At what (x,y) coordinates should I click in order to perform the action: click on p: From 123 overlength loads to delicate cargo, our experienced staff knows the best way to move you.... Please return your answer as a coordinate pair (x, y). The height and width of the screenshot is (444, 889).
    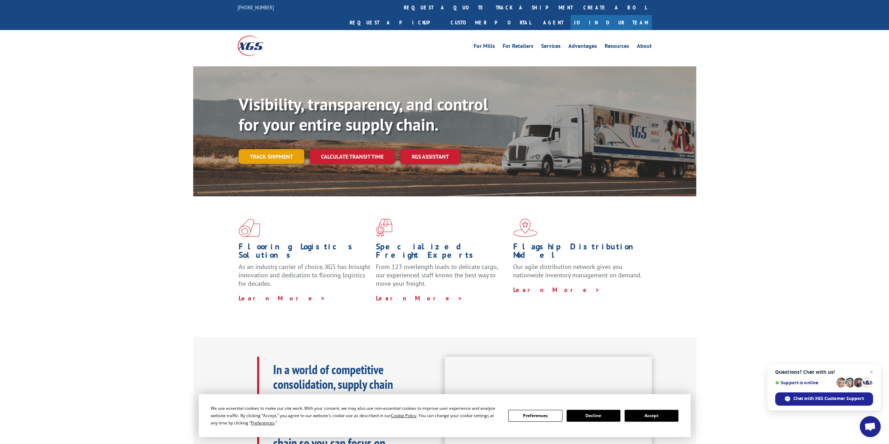
    Looking at the image, I should click on (442, 278).